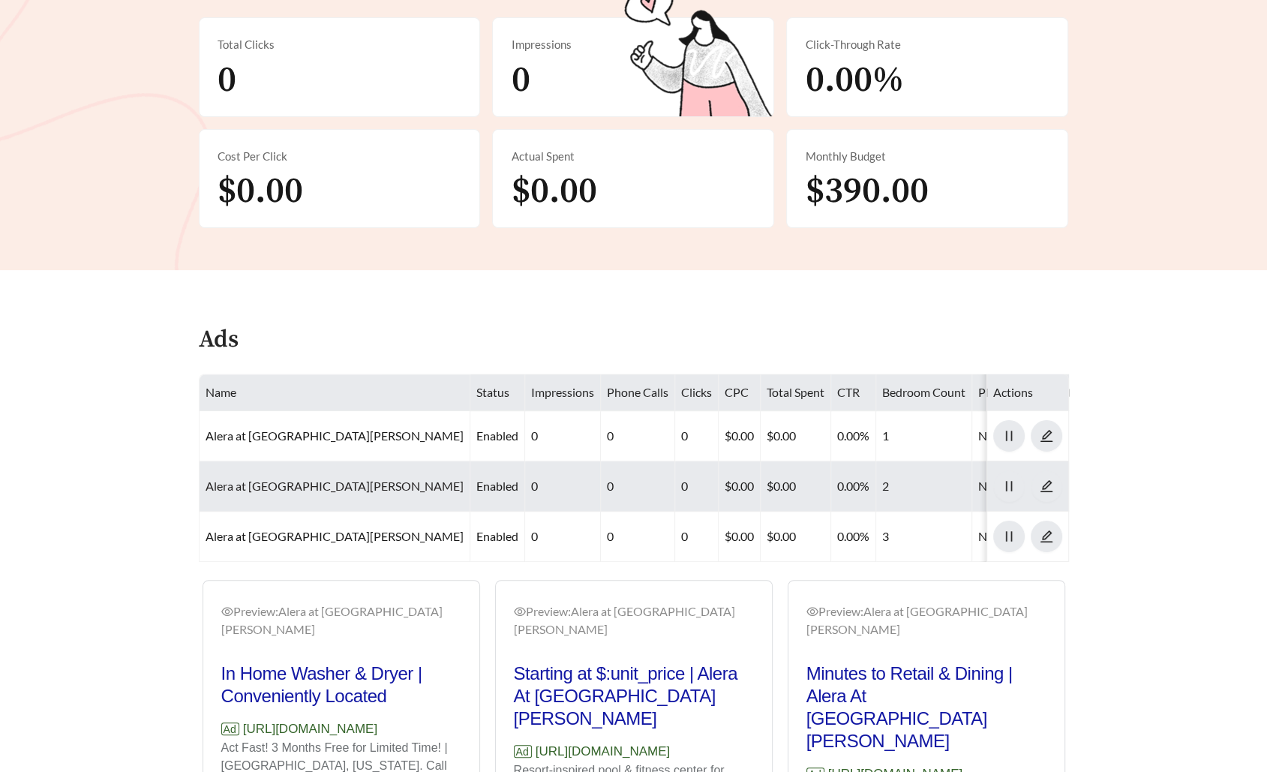 Image resolution: width=1267 pixels, height=772 pixels. What do you see at coordinates (341, 685) in the screenshot?
I see `h2: In Home Washer & Dryer | Conveniently Located` at bounding box center [341, 685].